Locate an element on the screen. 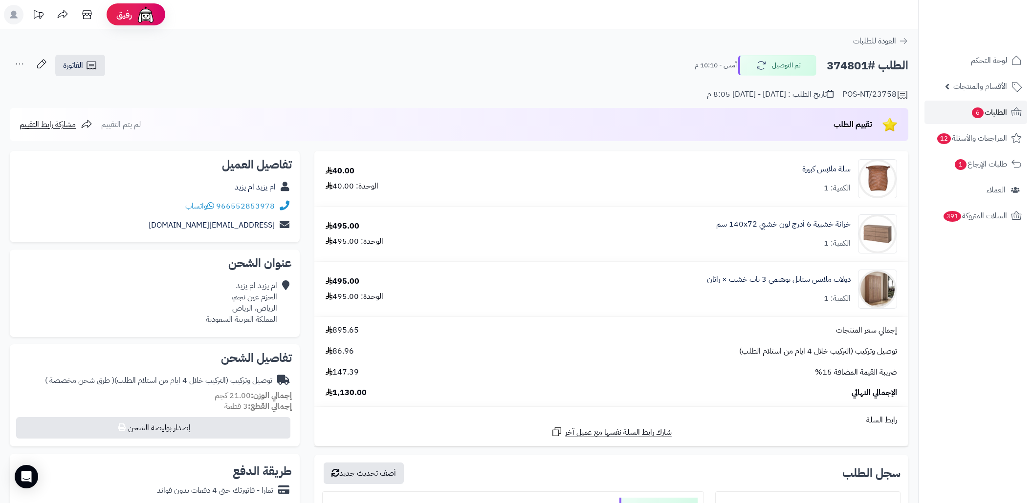  h2: تفاصيل العميل is located at coordinates (154, 165).